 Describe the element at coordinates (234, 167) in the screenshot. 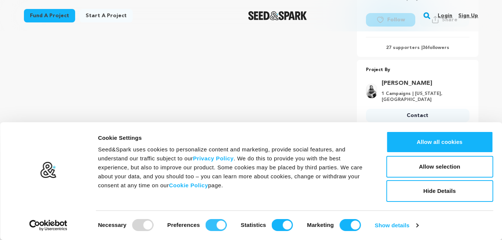

I see `div: Seed&Spark uses cookies to personalize content and marketing, provide social features, and unders...` at that location.